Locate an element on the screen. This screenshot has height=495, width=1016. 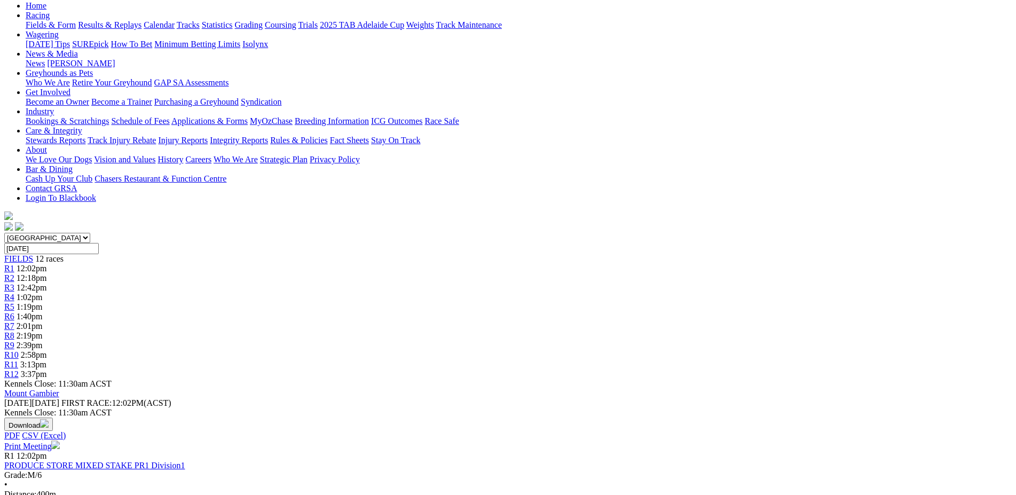
a: We Love Our Dogs is located at coordinates (59, 159).